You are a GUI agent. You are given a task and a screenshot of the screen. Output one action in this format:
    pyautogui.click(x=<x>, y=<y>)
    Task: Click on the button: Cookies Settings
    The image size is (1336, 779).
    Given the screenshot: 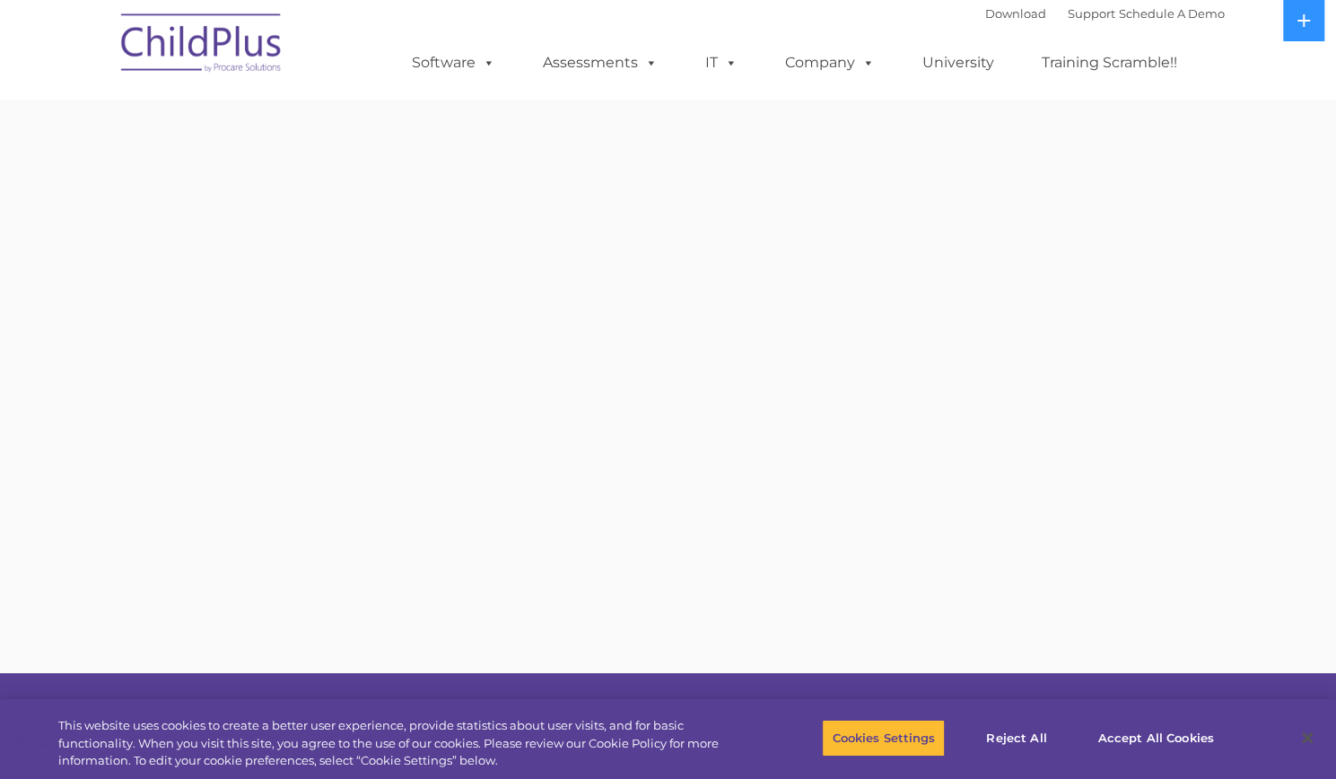 What is the action you would take?
    pyautogui.click(x=883, y=738)
    